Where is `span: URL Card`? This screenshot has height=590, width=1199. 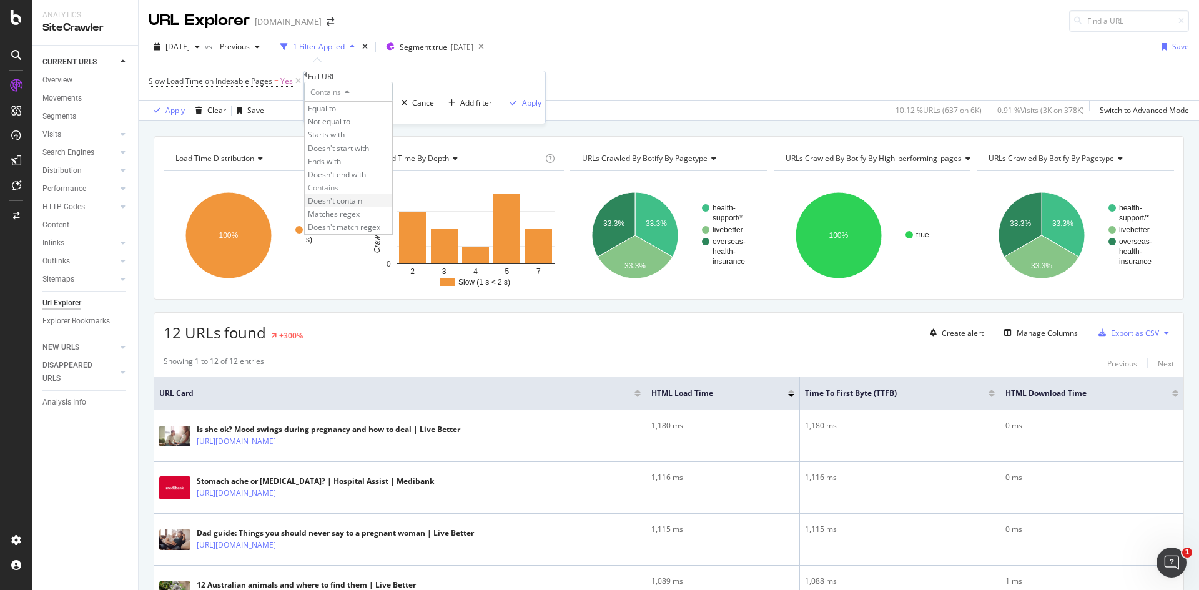
span: URL Card is located at coordinates (395, 393).